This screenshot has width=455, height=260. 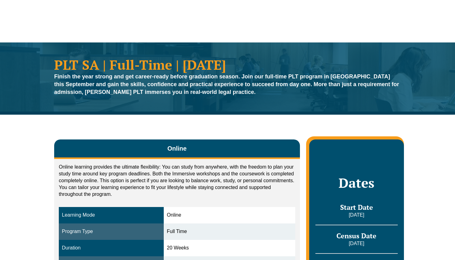 What do you see at coordinates (229, 215) in the screenshot?
I see `div: Online` at bounding box center [229, 215].